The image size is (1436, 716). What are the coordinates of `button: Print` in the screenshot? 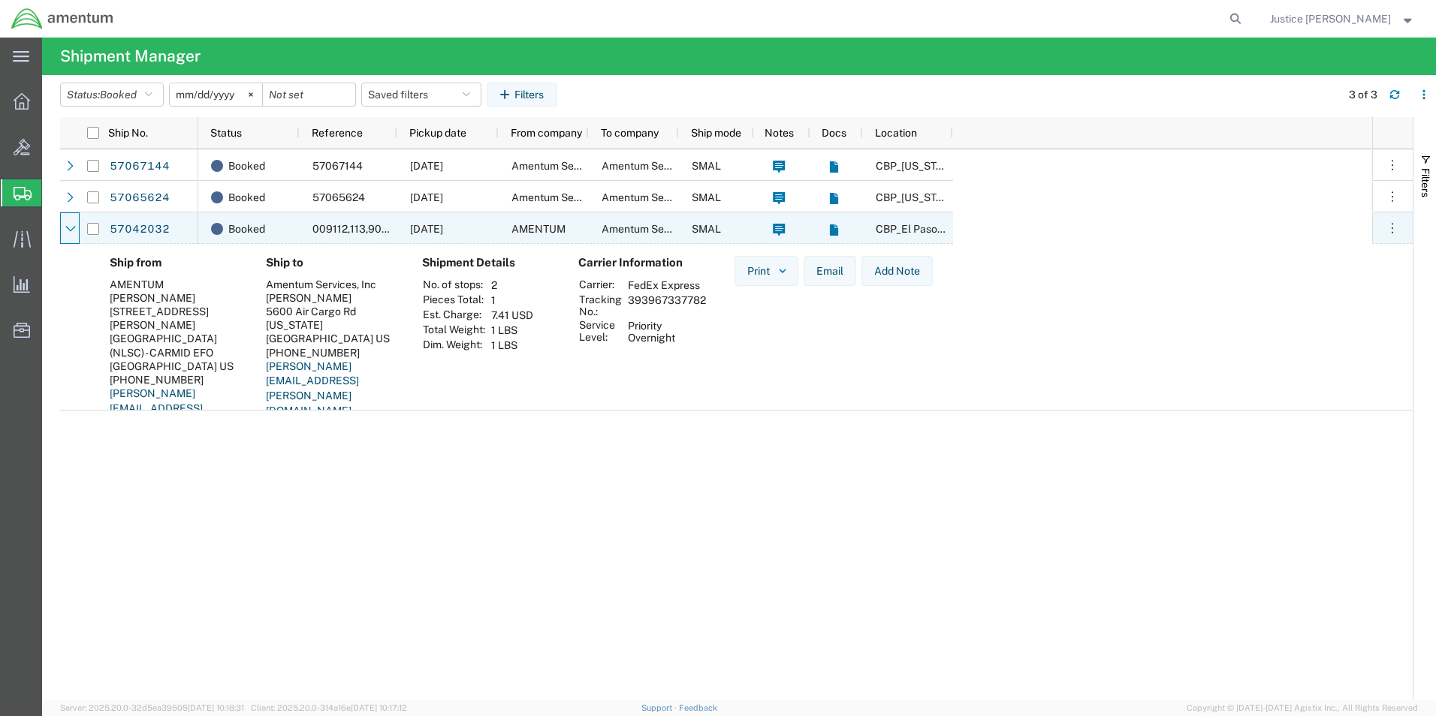 It's located at (766, 271).